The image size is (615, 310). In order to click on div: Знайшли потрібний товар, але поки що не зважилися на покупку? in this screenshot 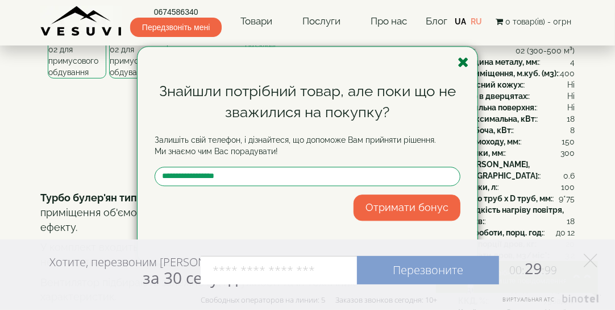, I will do `click(308, 102)`.